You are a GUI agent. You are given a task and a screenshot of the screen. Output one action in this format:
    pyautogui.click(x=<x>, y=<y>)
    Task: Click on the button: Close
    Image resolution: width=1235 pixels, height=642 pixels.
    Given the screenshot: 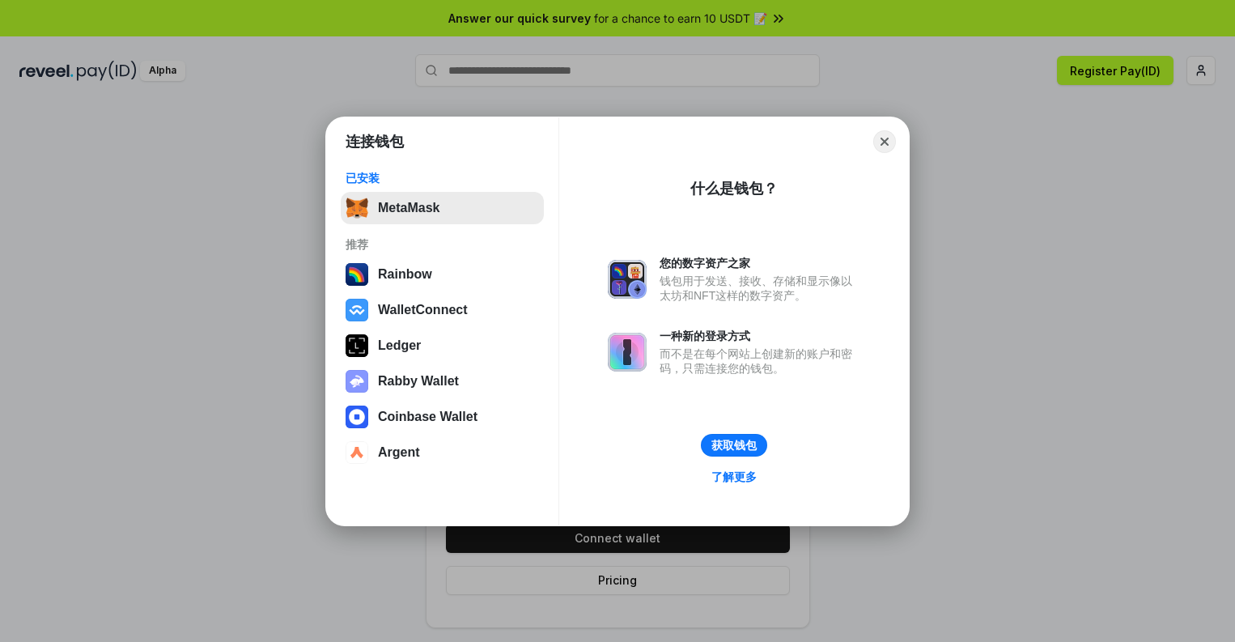 What is the action you would take?
    pyautogui.click(x=885, y=142)
    